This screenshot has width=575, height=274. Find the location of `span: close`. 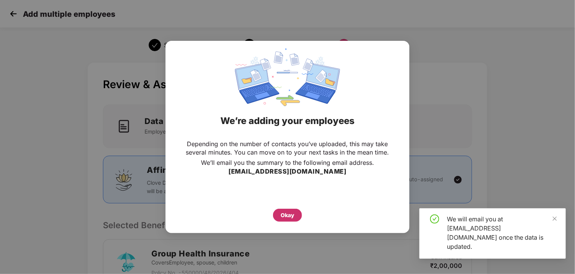

span: close is located at coordinates (555, 218).